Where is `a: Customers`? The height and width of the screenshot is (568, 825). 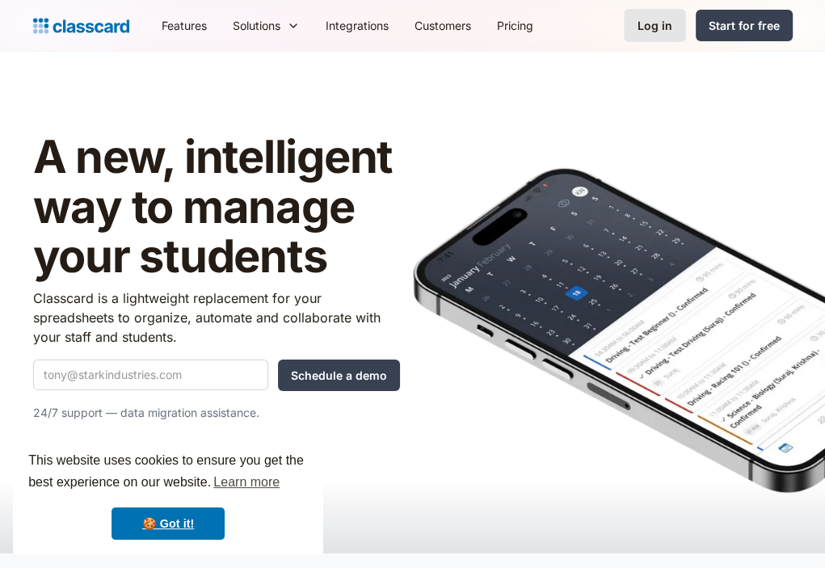 a: Customers is located at coordinates (443, 25).